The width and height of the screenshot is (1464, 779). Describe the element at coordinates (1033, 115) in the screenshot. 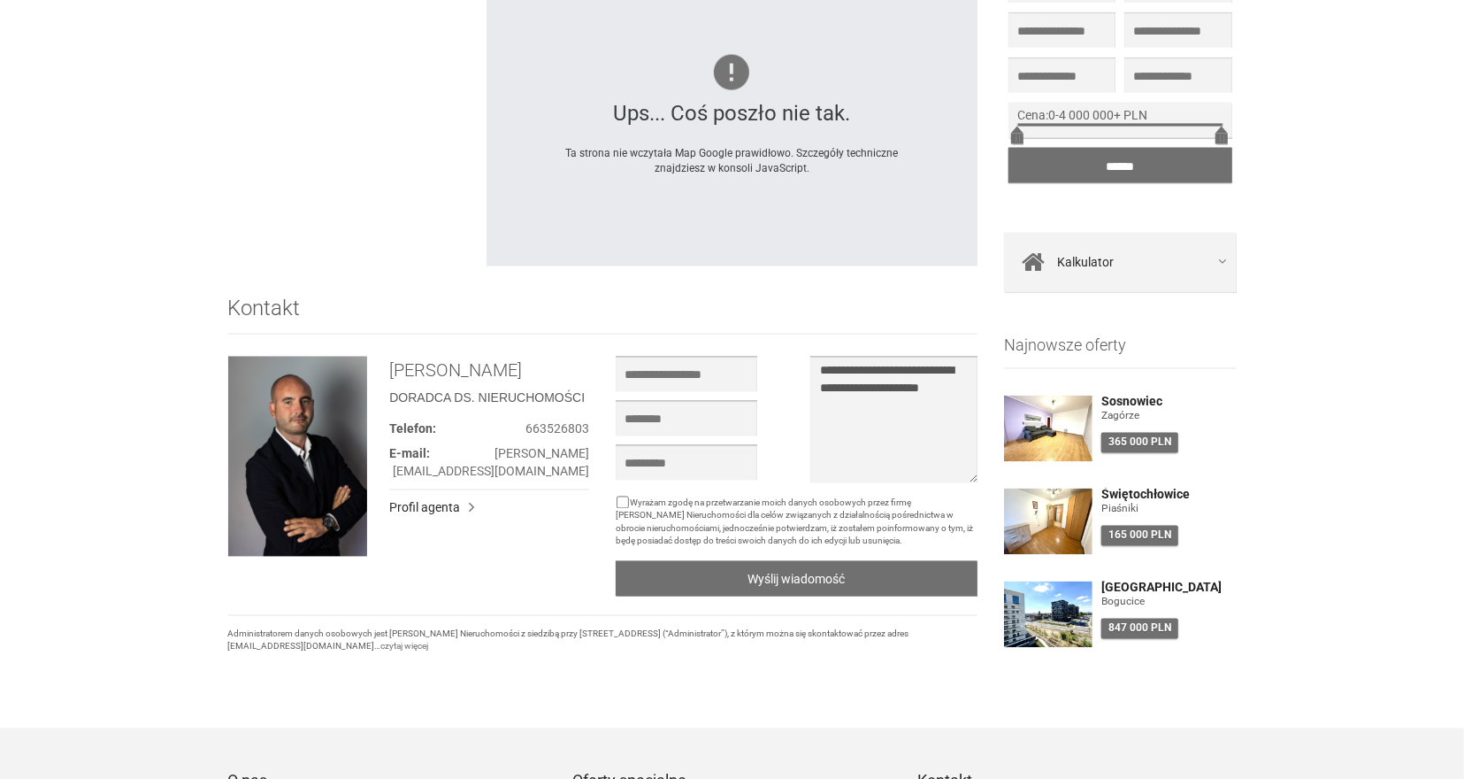

I see `span: Cena:` at that location.